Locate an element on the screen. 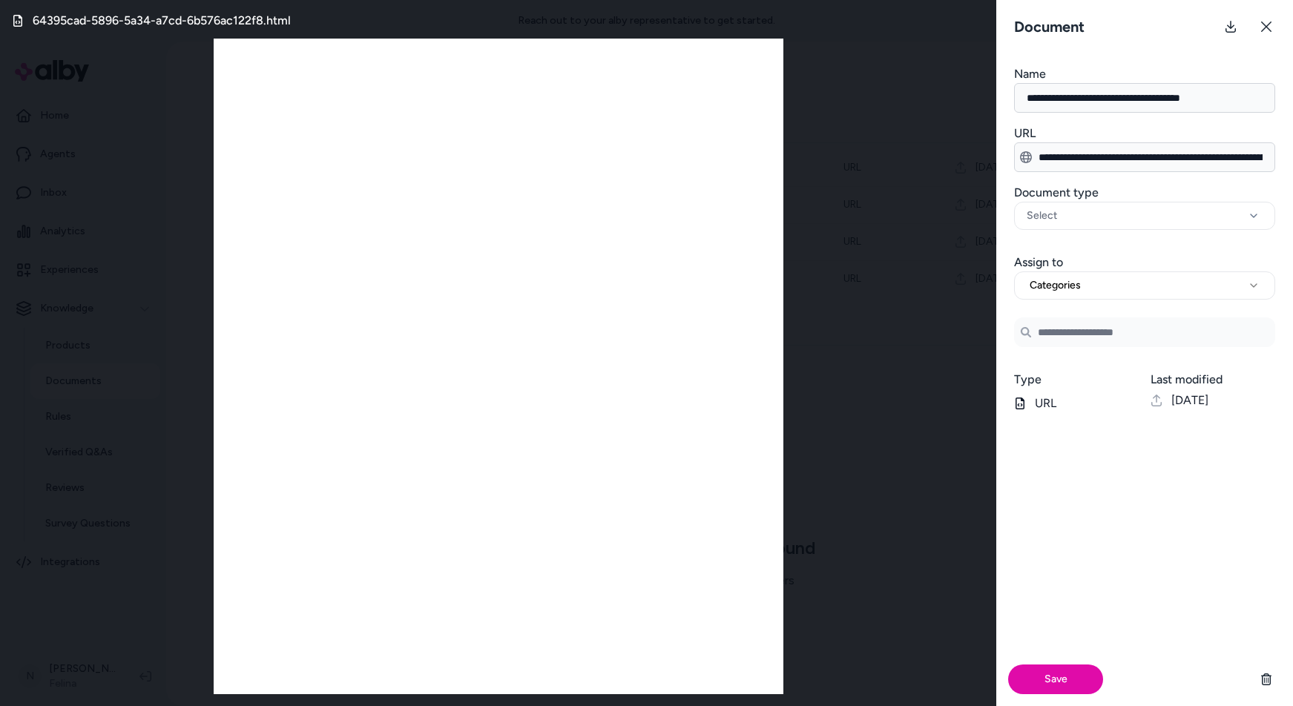  label: Assign to is located at coordinates (1039, 262).